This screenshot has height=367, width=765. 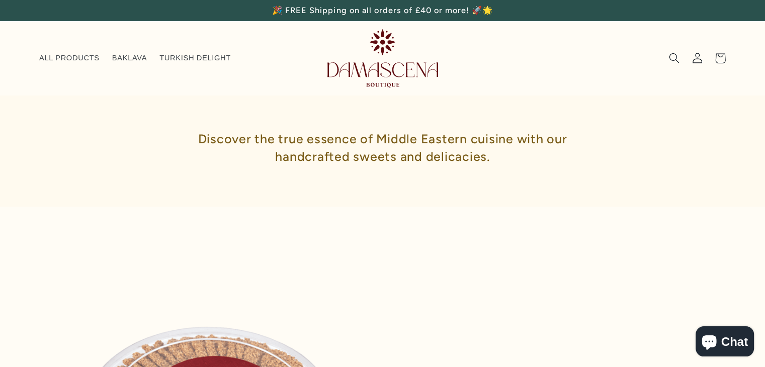 What do you see at coordinates (195, 58) in the screenshot?
I see `a: TURKISH DELIGHT` at bounding box center [195, 58].